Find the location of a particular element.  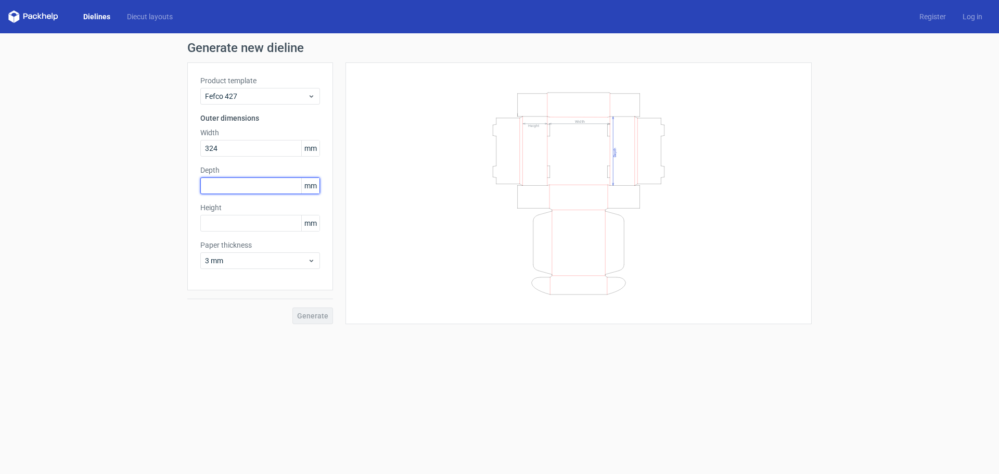

text: Height is located at coordinates (533, 125).